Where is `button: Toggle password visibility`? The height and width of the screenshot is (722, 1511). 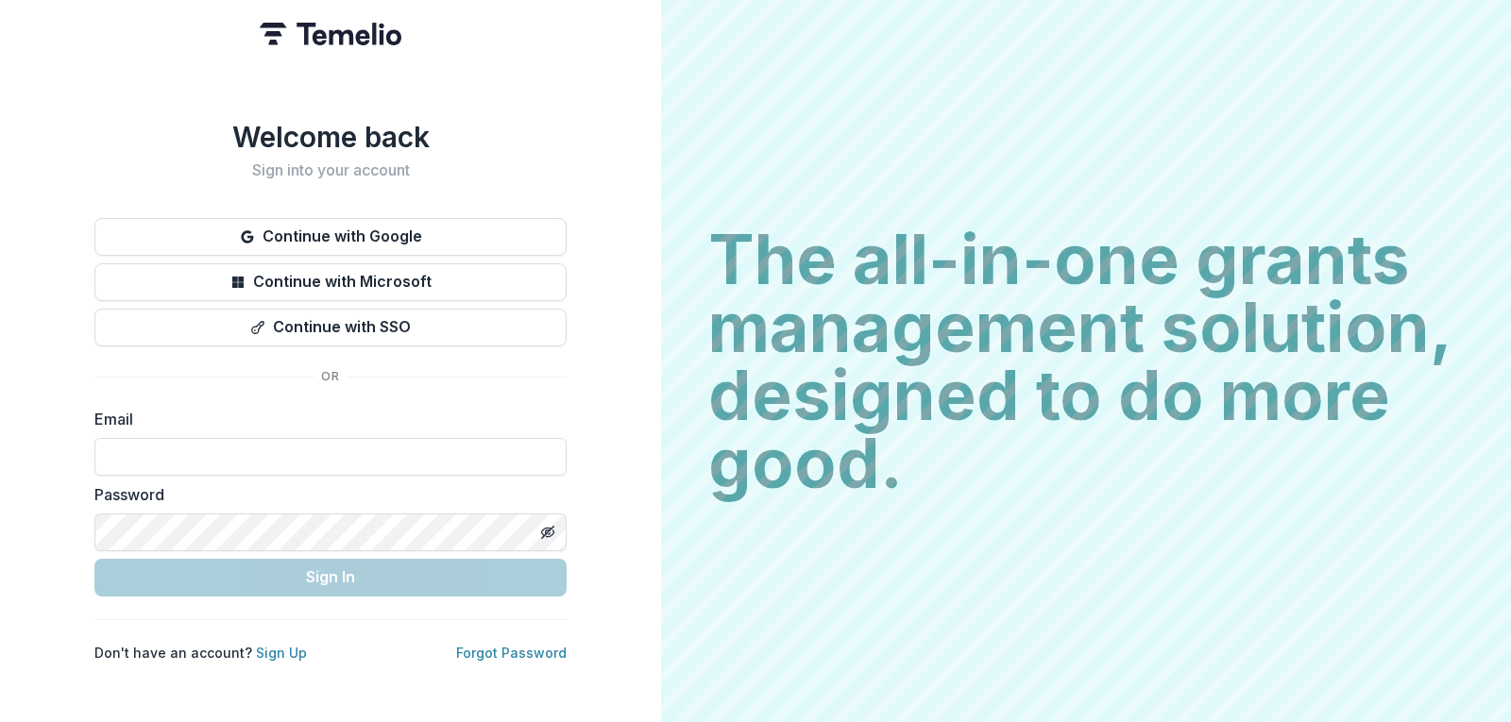 button: Toggle password visibility is located at coordinates (548, 533).